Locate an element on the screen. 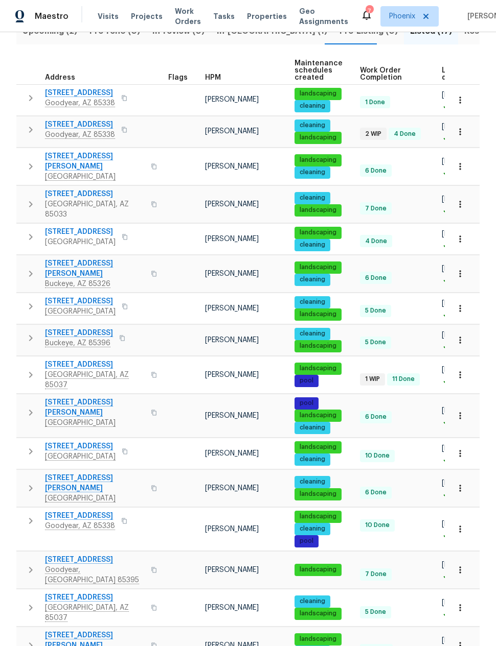 The height and width of the screenshot is (646, 496). span: Address is located at coordinates (60, 78).